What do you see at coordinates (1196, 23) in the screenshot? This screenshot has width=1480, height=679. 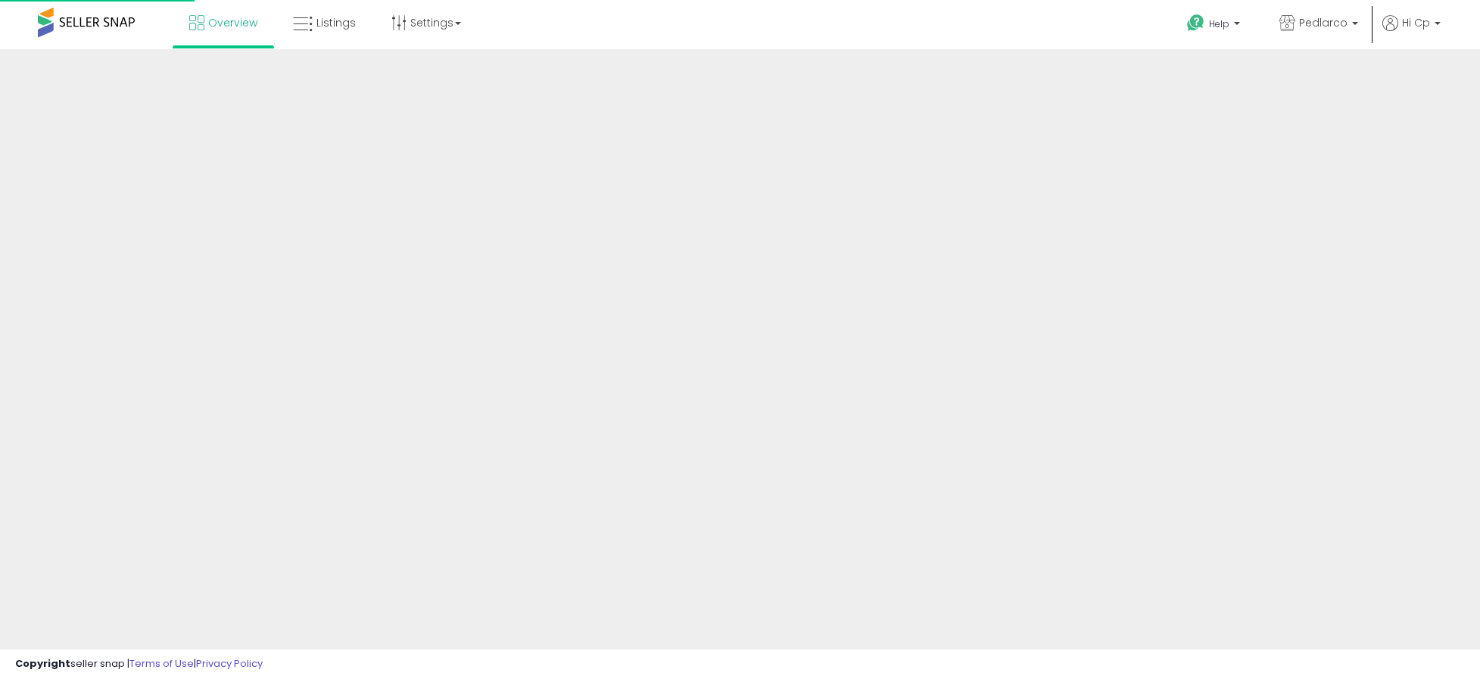 I see `i: Get Help` at bounding box center [1196, 23].